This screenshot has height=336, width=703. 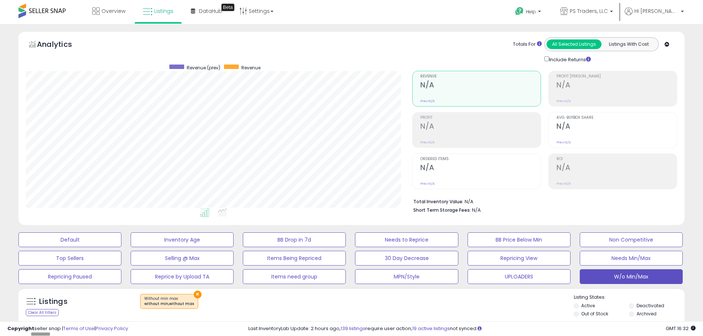 What do you see at coordinates (529, 13) in the screenshot?
I see `a: Help` at bounding box center [529, 13].